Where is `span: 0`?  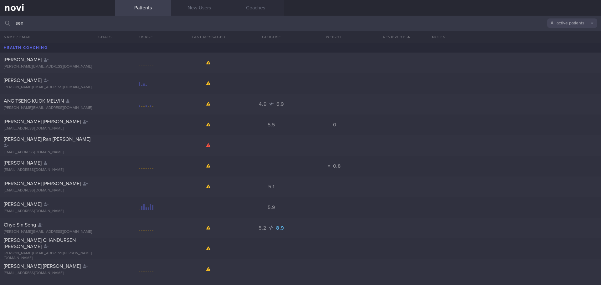
span: 0 is located at coordinates (335, 125).